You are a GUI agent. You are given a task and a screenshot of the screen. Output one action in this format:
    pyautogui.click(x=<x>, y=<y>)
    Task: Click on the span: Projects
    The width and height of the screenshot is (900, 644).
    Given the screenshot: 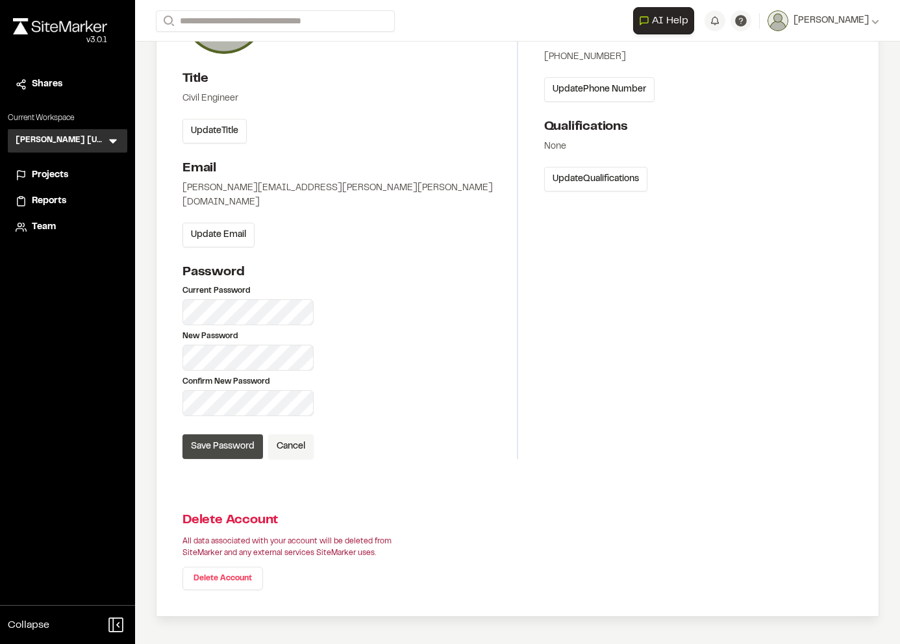 What is the action you would take?
    pyautogui.click(x=50, y=175)
    